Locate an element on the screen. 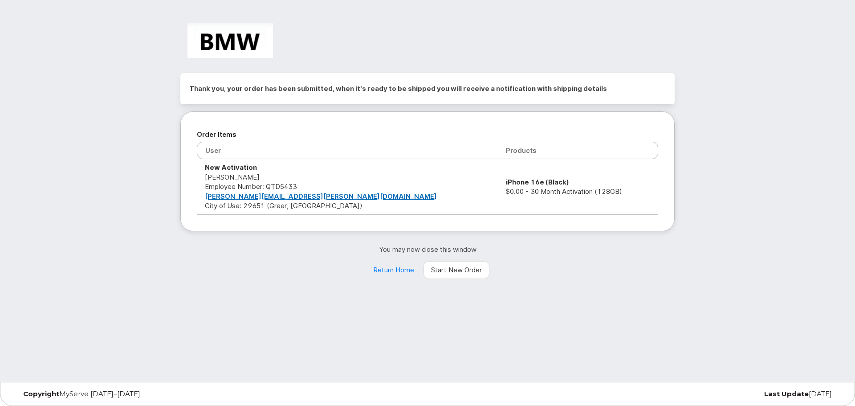 This screenshot has width=855, height=406. th: Products is located at coordinates (578, 150).